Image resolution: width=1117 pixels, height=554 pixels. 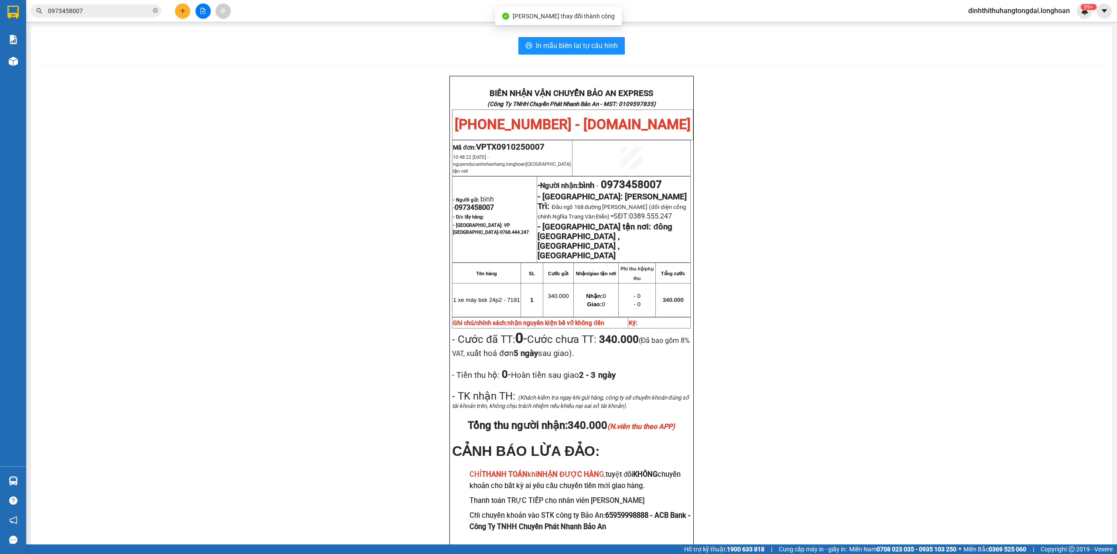 I want to click on span: copyright, so click(x=1072, y=549).